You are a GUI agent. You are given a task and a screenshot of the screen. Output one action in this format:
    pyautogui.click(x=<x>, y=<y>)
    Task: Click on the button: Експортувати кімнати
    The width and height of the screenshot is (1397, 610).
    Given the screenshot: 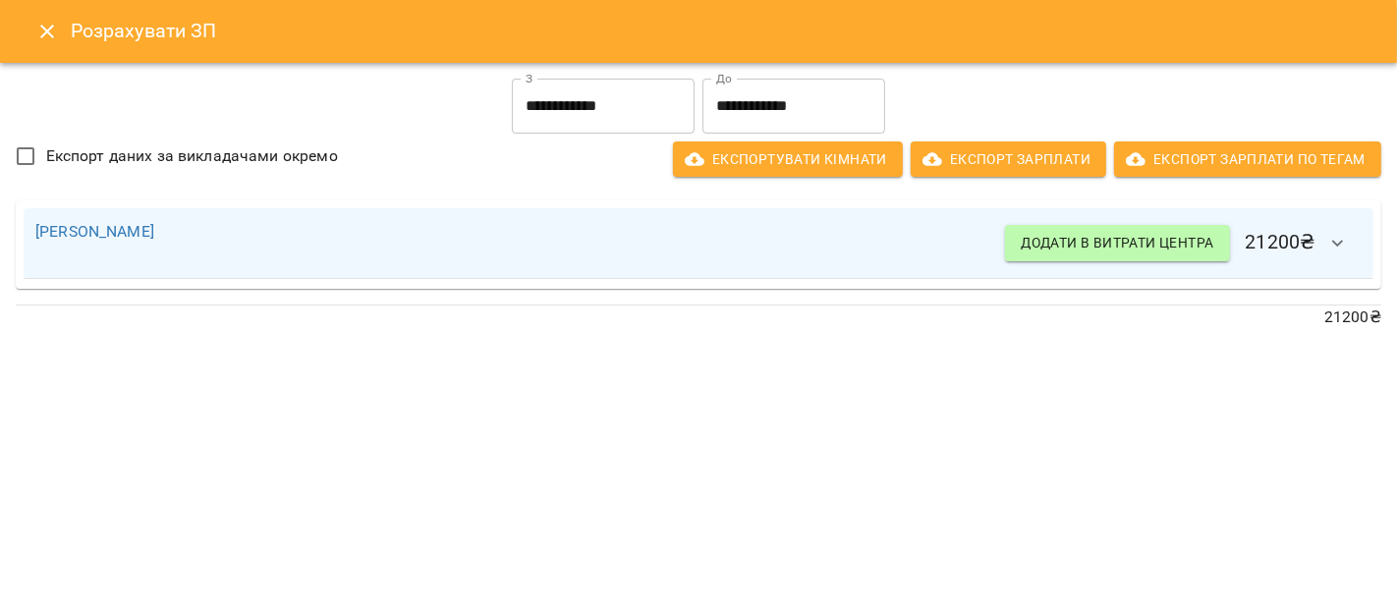 What is the action you would take?
    pyautogui.click(x=788, y=159)
    